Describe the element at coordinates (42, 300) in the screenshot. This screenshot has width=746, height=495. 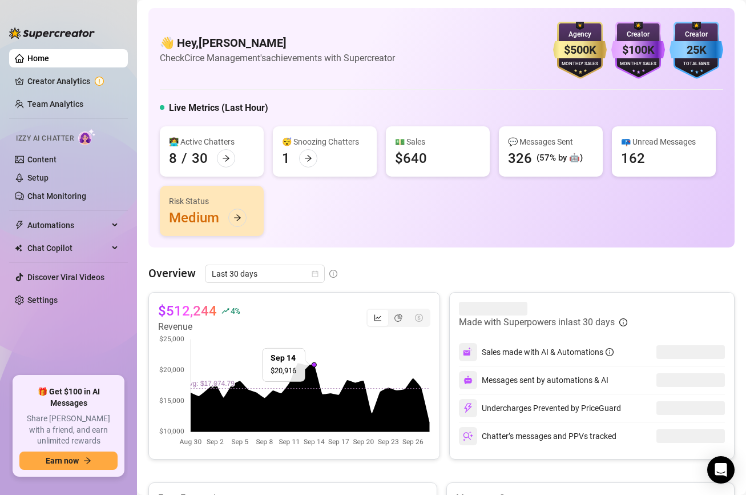
I see `a: Settings` at that location.